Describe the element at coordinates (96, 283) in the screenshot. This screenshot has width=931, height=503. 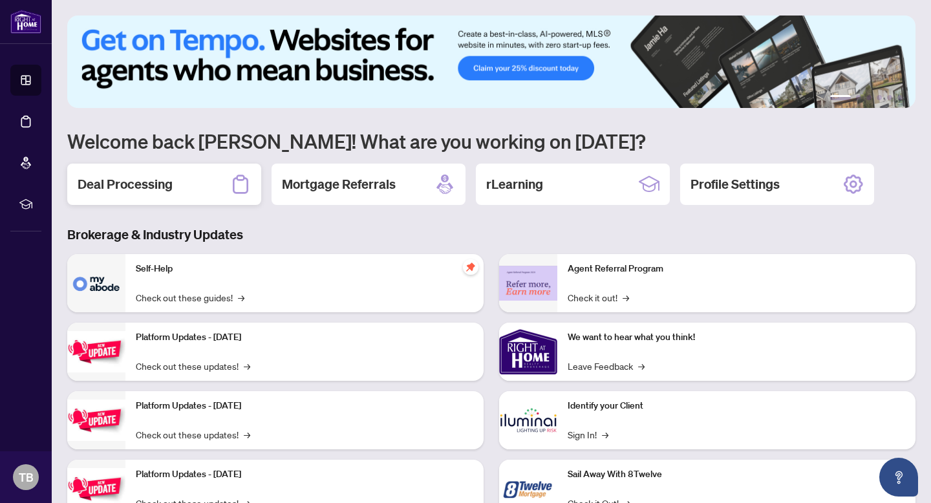
I see `img: Self-Help` at that location.